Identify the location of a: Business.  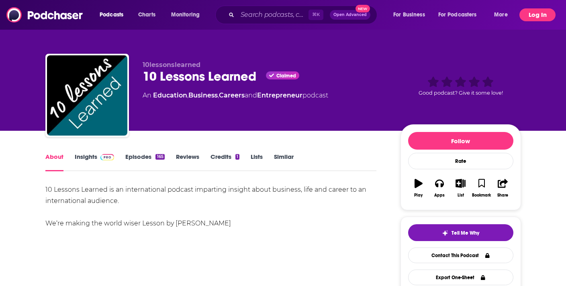
(203, 95).